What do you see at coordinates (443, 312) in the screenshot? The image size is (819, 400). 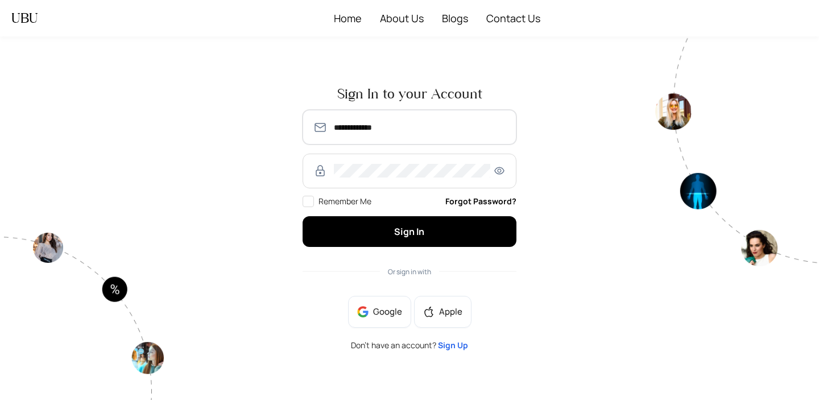 I see `button: appleApple` at bounding box center [443, 312].